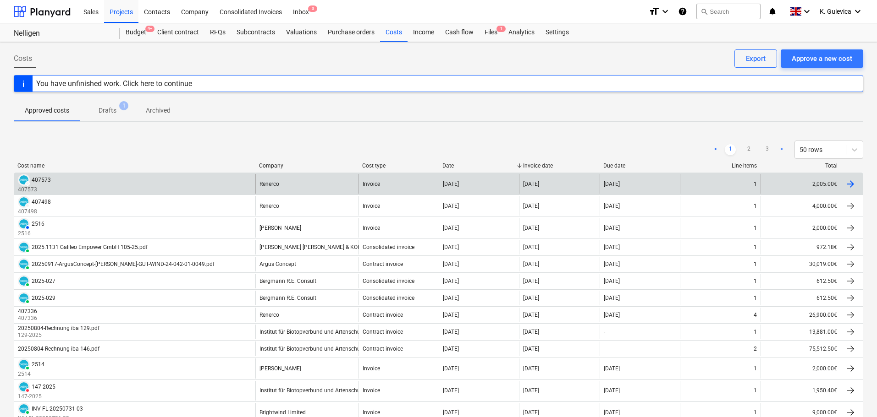 The width and height of the screenshot is (877, 417). I want to click on a: Previous page, so click(715, 150).